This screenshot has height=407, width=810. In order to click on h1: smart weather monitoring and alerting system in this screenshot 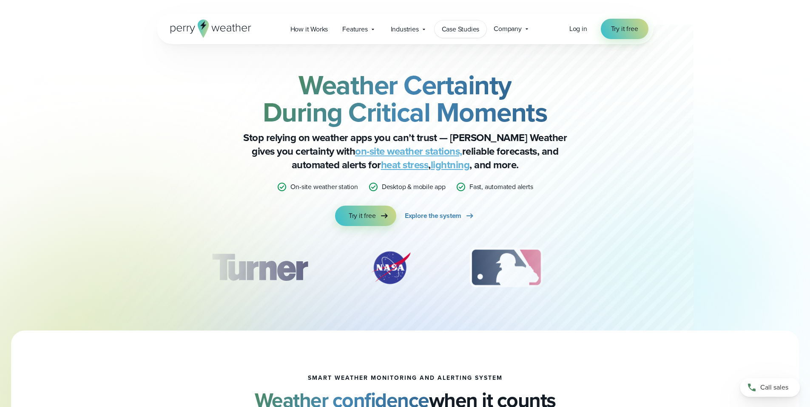, I will do `click(405, 378)`.